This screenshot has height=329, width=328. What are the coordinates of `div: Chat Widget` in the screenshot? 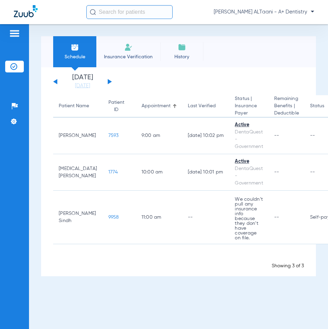 It's located at (311, 313).